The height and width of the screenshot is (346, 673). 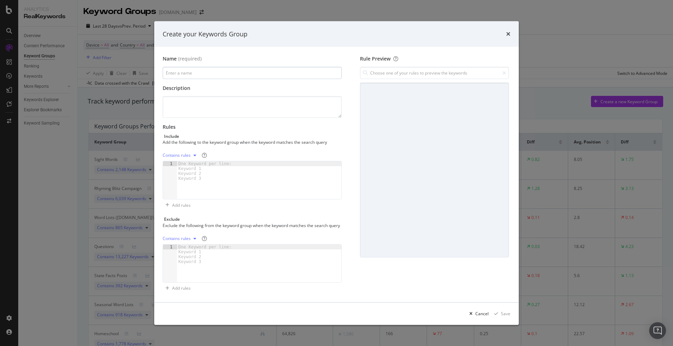 I want to click on div: times, so click(x=508, y=34).